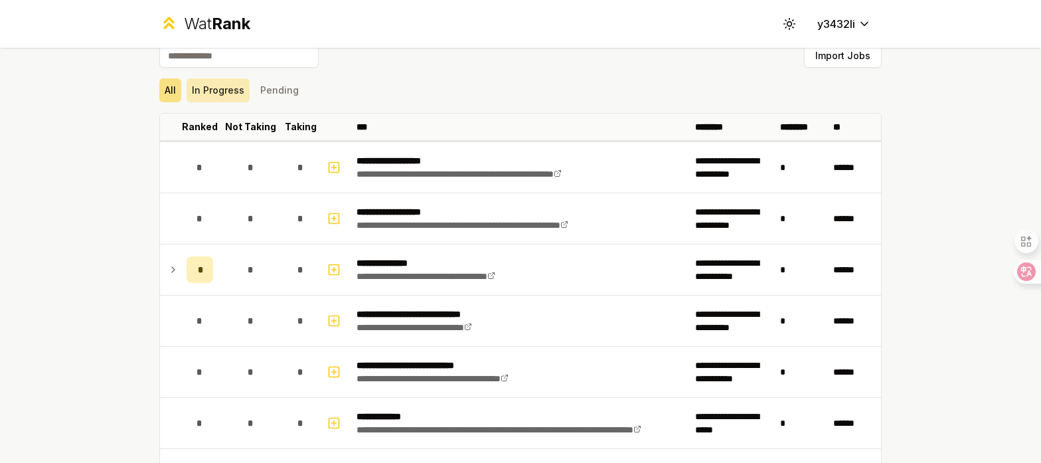  What do you see at coordinates (217, 24) in the screenshot?
I see `div: Wat` at bounding box center [217, 24].